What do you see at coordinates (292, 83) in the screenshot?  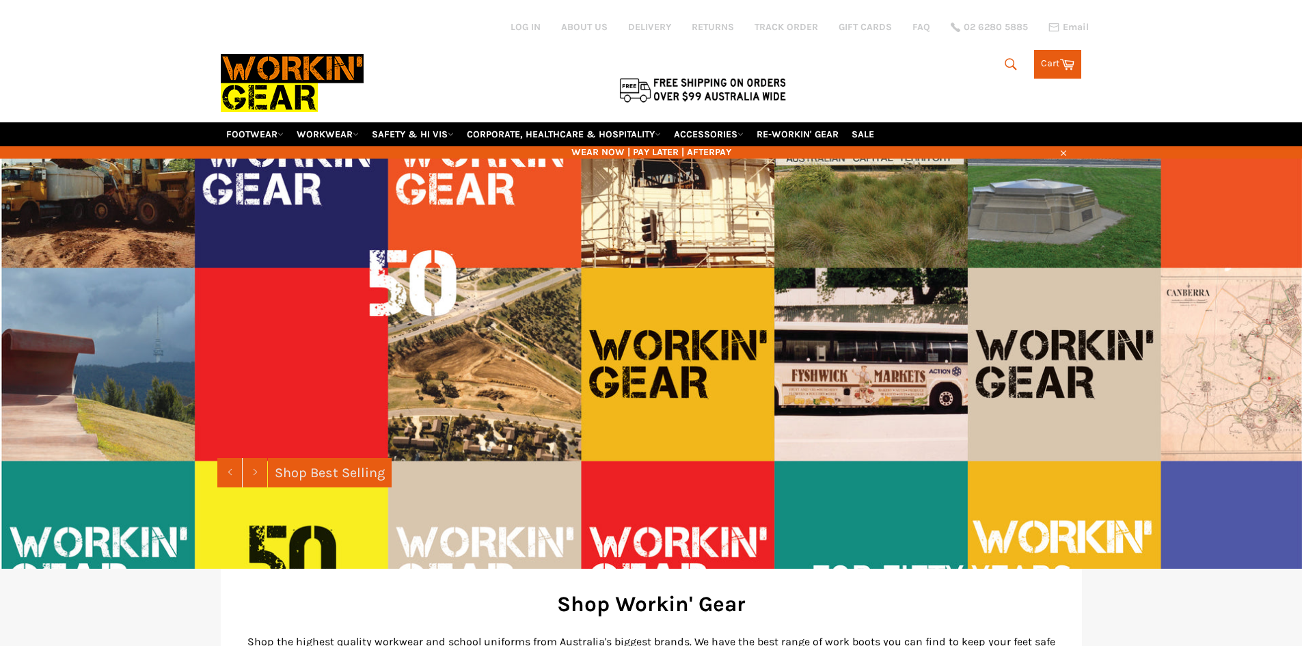 I see `img: Workin Gear leaders in Workwear, Safety Boots, PPE, Uniforms. Australia's No.1 in Workwear` at bounding box center [292, 83].